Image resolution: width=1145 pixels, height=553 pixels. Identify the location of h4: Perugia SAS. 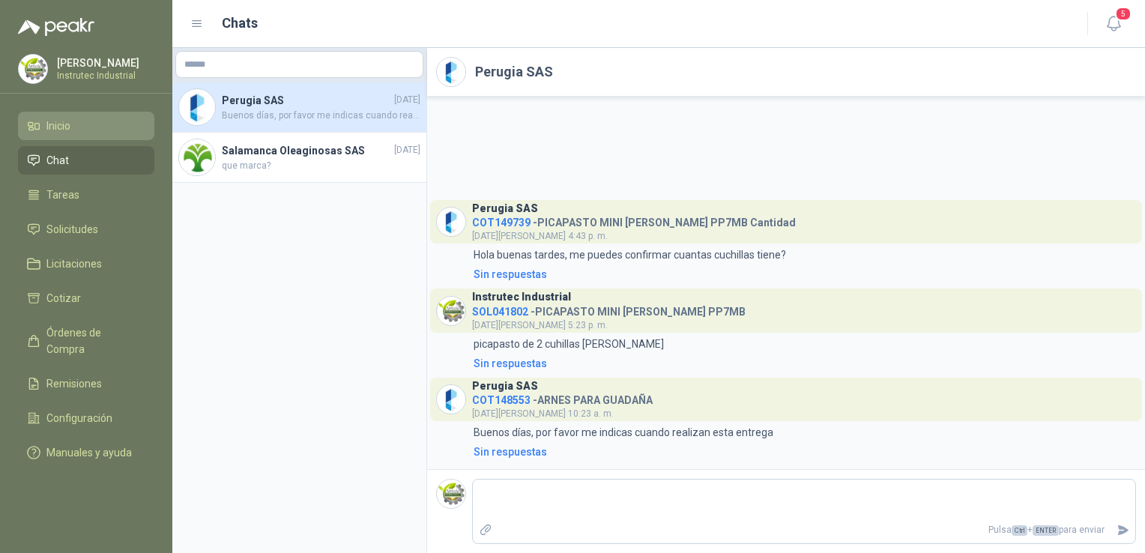
(307, 100).